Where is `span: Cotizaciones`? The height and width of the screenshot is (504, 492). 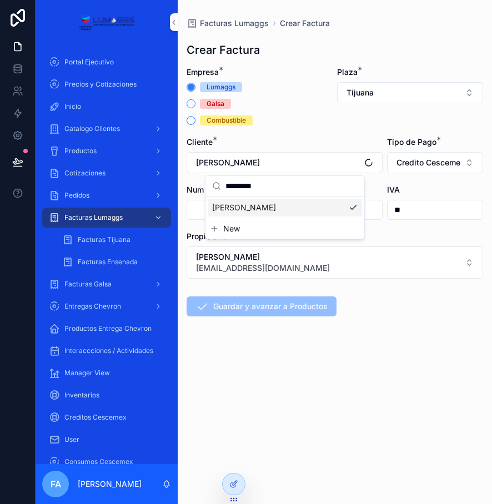
span: Cotizaciones is located at coordinates (85, 173).